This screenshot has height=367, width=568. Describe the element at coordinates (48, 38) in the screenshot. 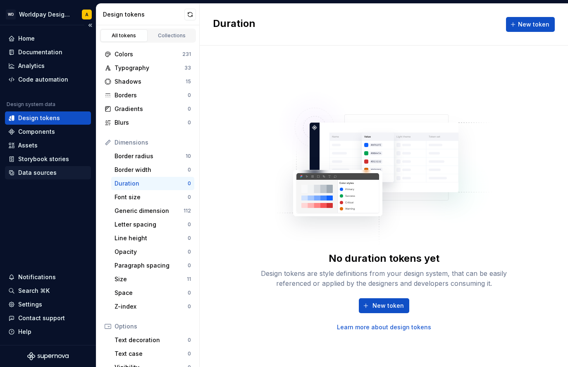

I see `a: Home` at that location.